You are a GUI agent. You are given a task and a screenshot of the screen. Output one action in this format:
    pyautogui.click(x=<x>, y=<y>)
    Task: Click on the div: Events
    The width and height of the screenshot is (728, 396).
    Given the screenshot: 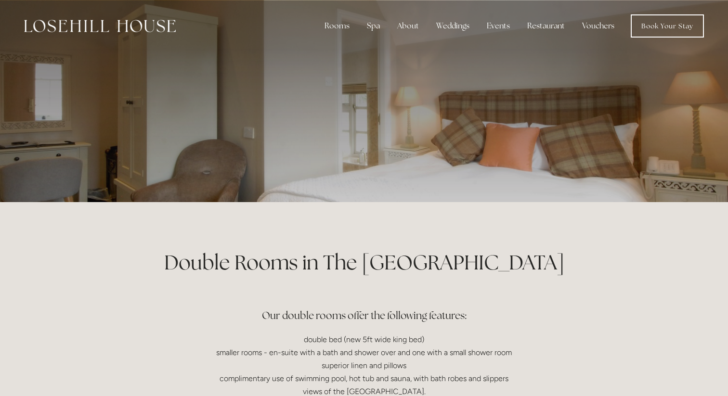 What is the action you would take?
    pyautogui.click(x=498, y=26)
    